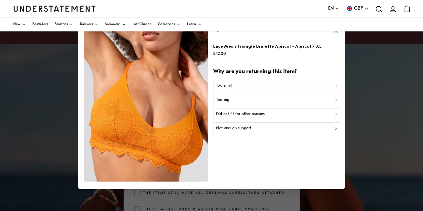 This screenshot has width=423, height=211. Describe the element at coordinates (359, 9) in the screenshot. I see `span: GBP` at that location.